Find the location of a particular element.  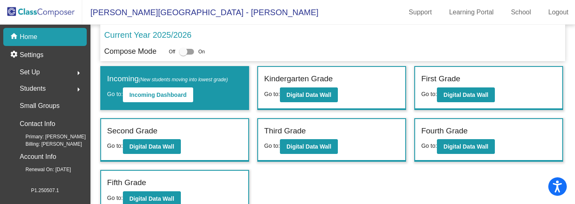

p: Account Info is located at coordinates (38, 157).